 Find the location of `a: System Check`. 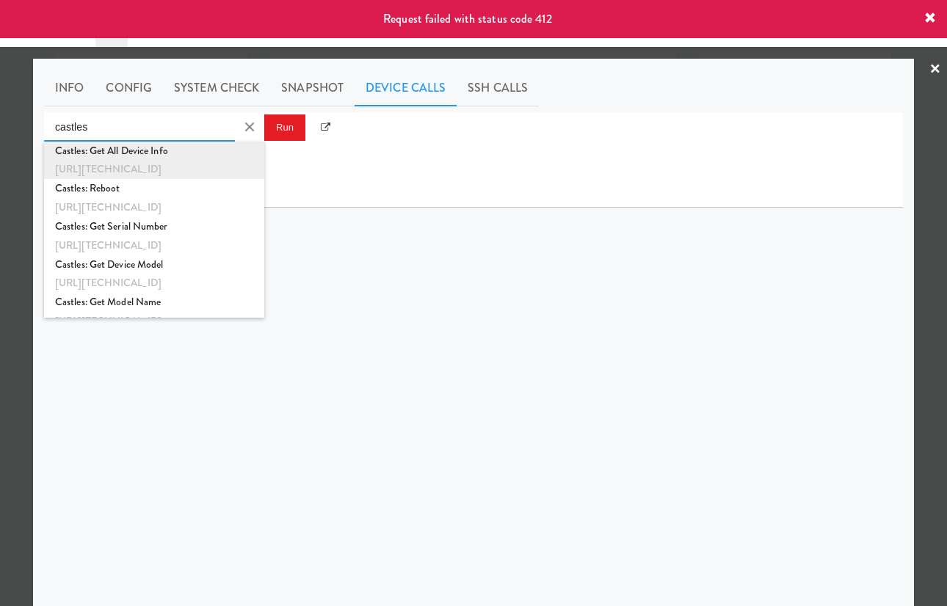

a: System Check is located at coordinates (217, 88).